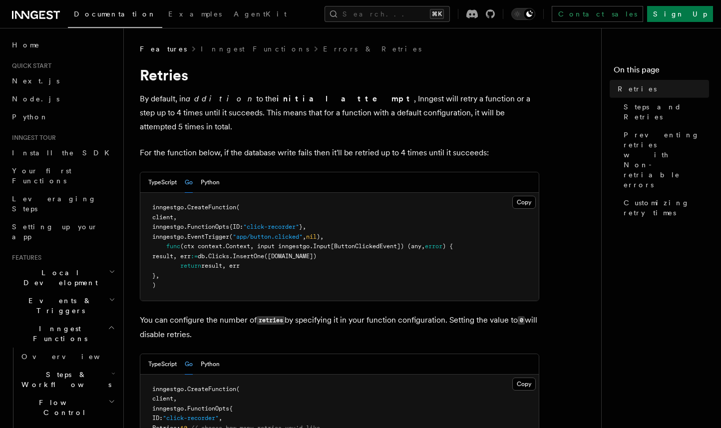 The height and width of the screenshot is (428, 721). Describe the element at coordinates (260, 15) in the screenshot. I see `a: AgentKit` at that location.